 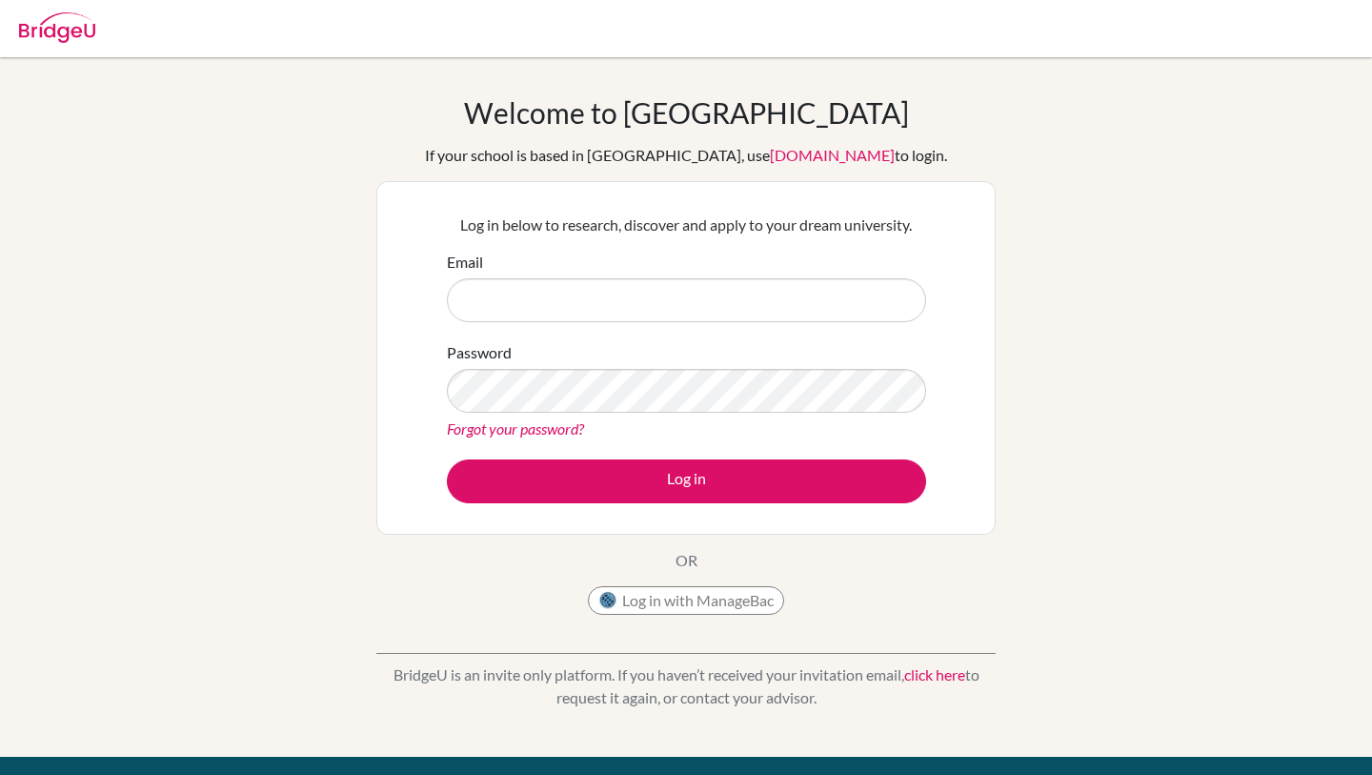 I want to click on a: Forgot your password?, so click(x=515, y=428).